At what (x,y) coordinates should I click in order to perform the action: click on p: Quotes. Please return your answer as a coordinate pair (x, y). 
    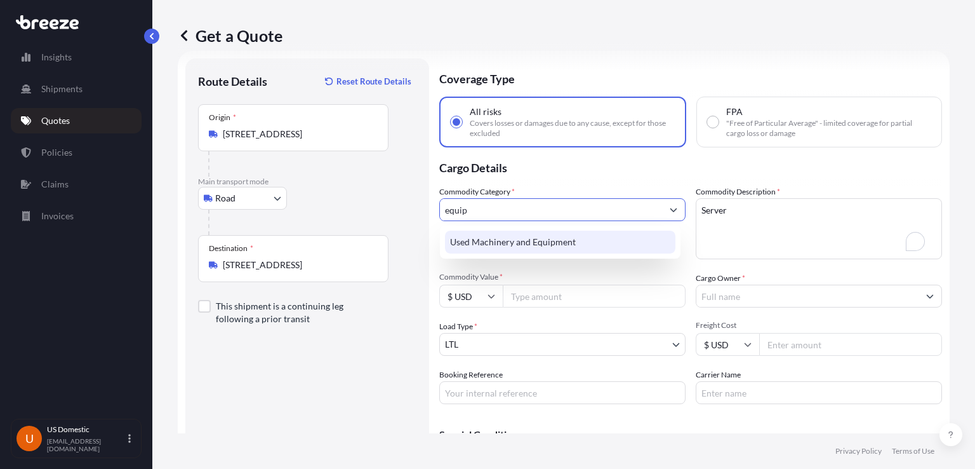
    Looking at the image, I should click on (55, 121).